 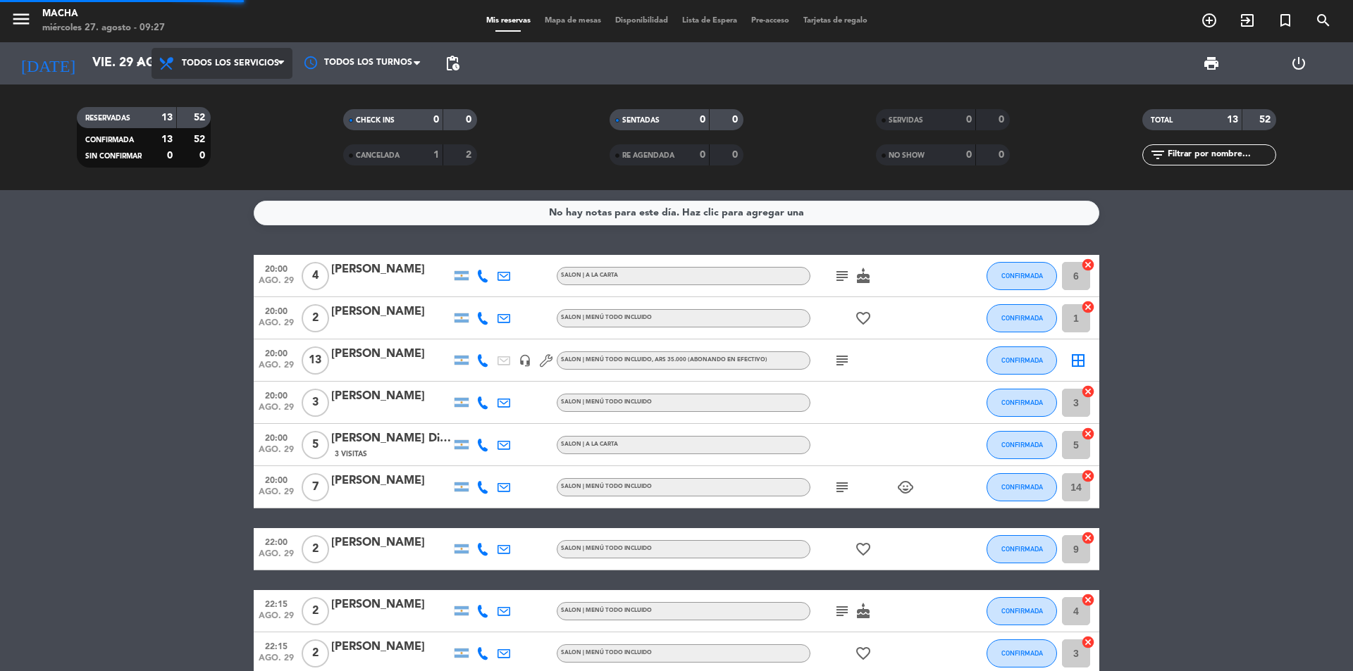 What do you see at coordinates (905, 488) in the screenshot?
I see `i: child_care` at bounding box center [905, 488].